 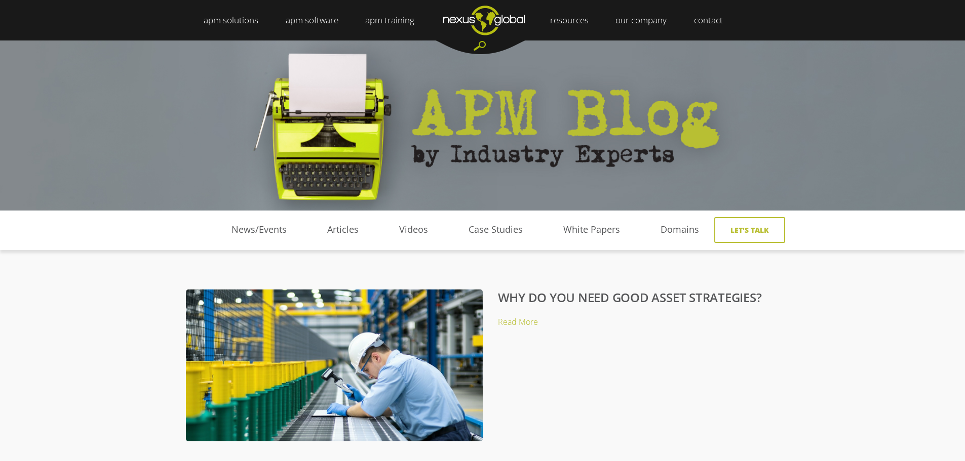 I want to click on div: Navigation Menu, so click(x=457, y=232).